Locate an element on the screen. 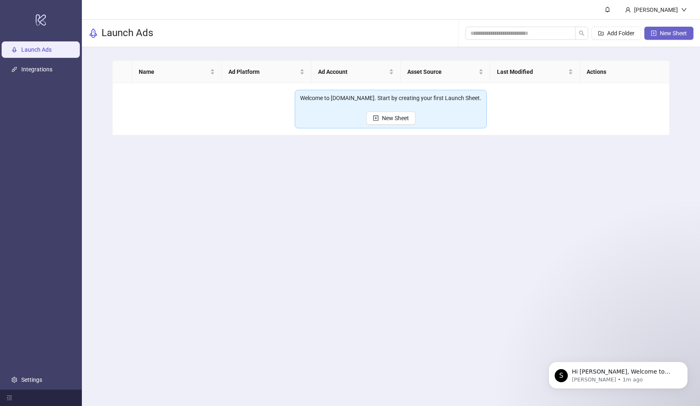 Image resolution: width=700 pixels, height=406 pixels. th: Name is located at coordinates (177, 72).